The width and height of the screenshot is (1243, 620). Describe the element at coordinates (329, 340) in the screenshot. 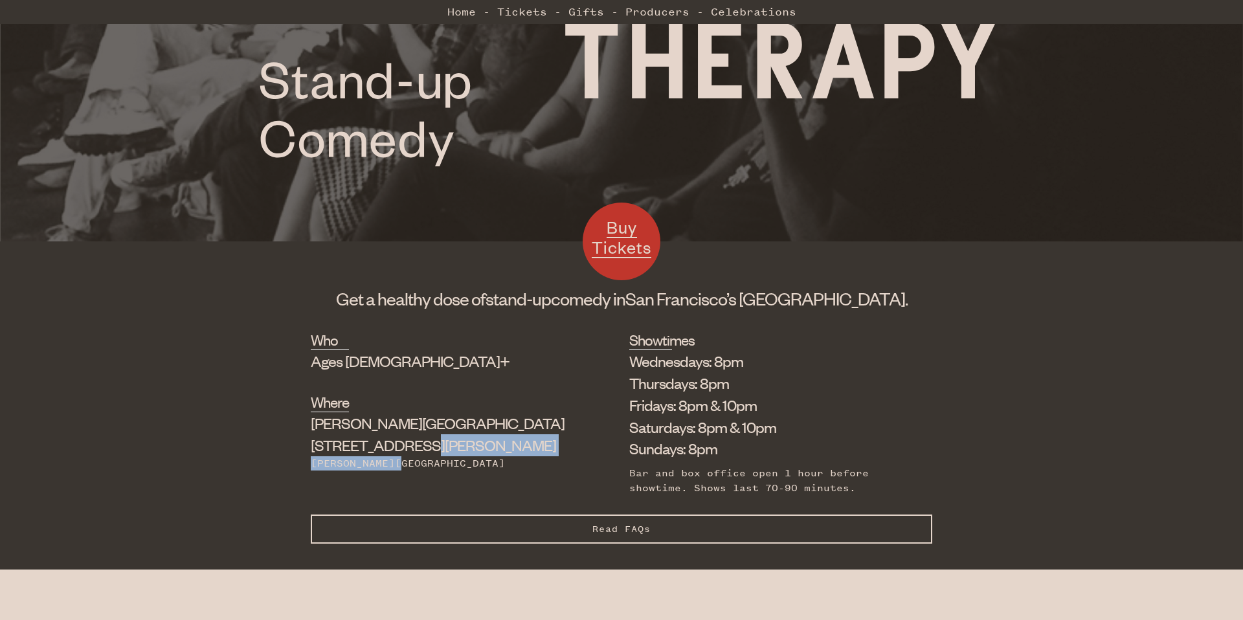

I see `h2: Who` at that location.